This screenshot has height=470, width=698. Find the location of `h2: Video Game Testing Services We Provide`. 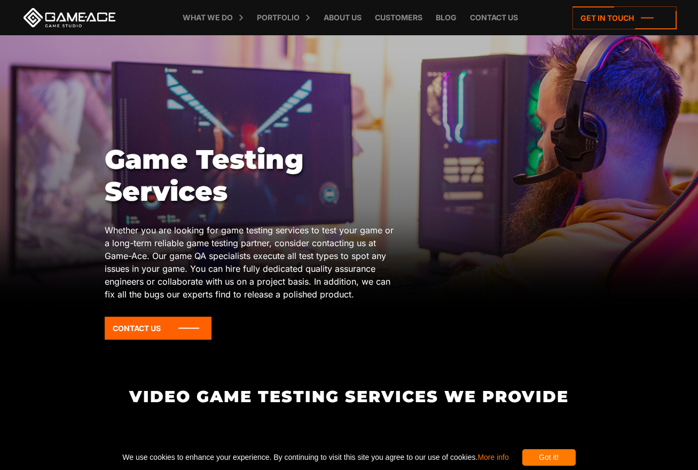

h2: Video Game Testing Services We Provide is located at coordinates (349, 396).